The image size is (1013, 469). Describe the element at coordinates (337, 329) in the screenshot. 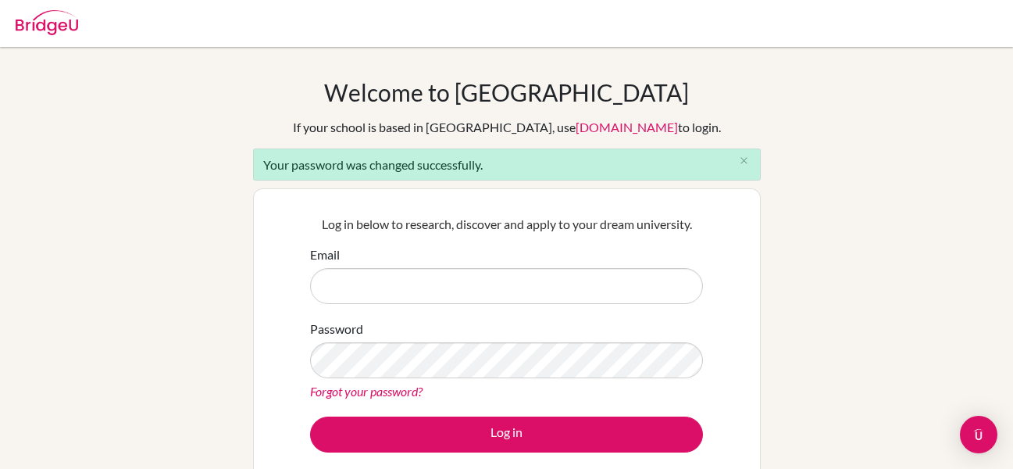

I see `label: Password` at that location.